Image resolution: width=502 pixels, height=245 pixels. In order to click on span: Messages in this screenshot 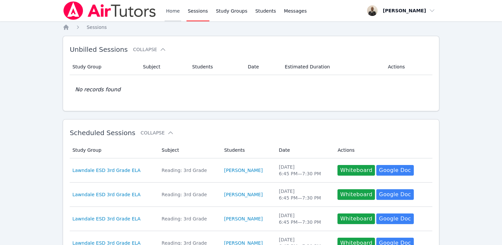, I will do `click(295, 11)`.